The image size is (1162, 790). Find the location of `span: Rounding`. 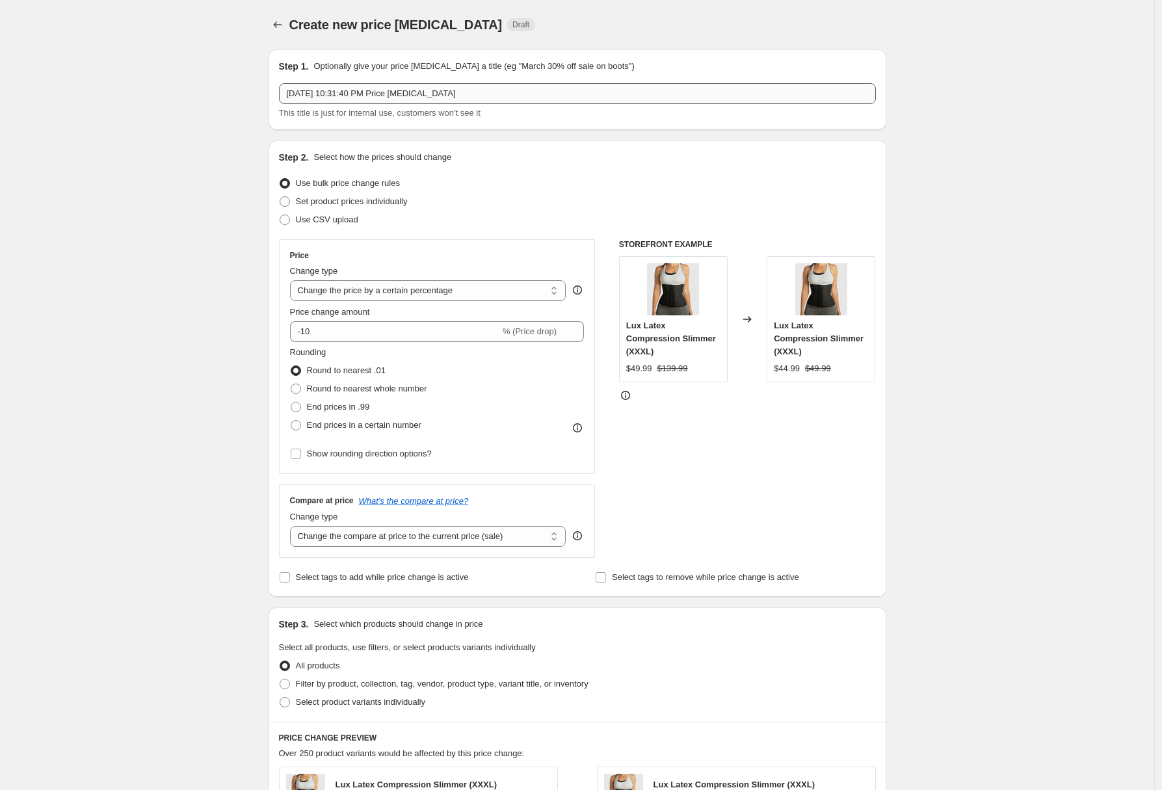

span: Rounding is located at coordinates (308, 352).